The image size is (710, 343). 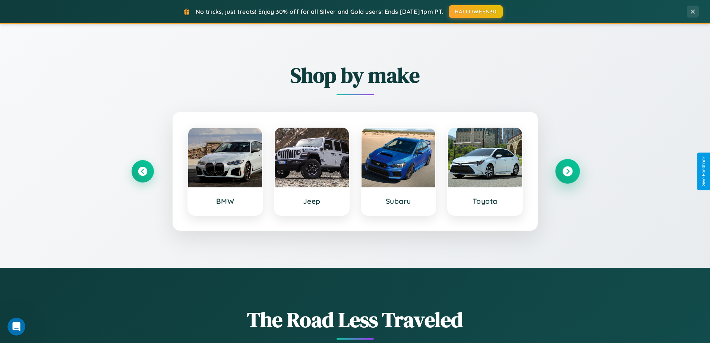 I want to click on h3: Toyota, so click(x=485, y=201).